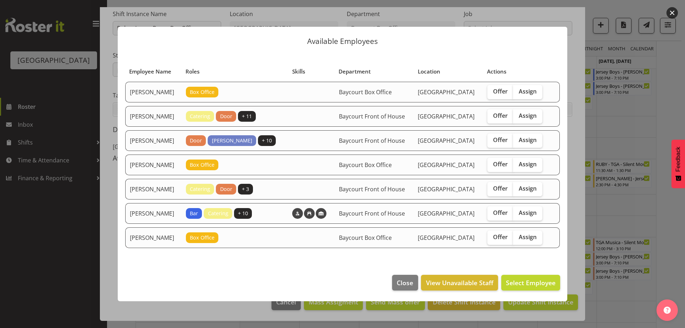 The image size is (685, 328). I want to click on div: Roles, so click(234, 71).